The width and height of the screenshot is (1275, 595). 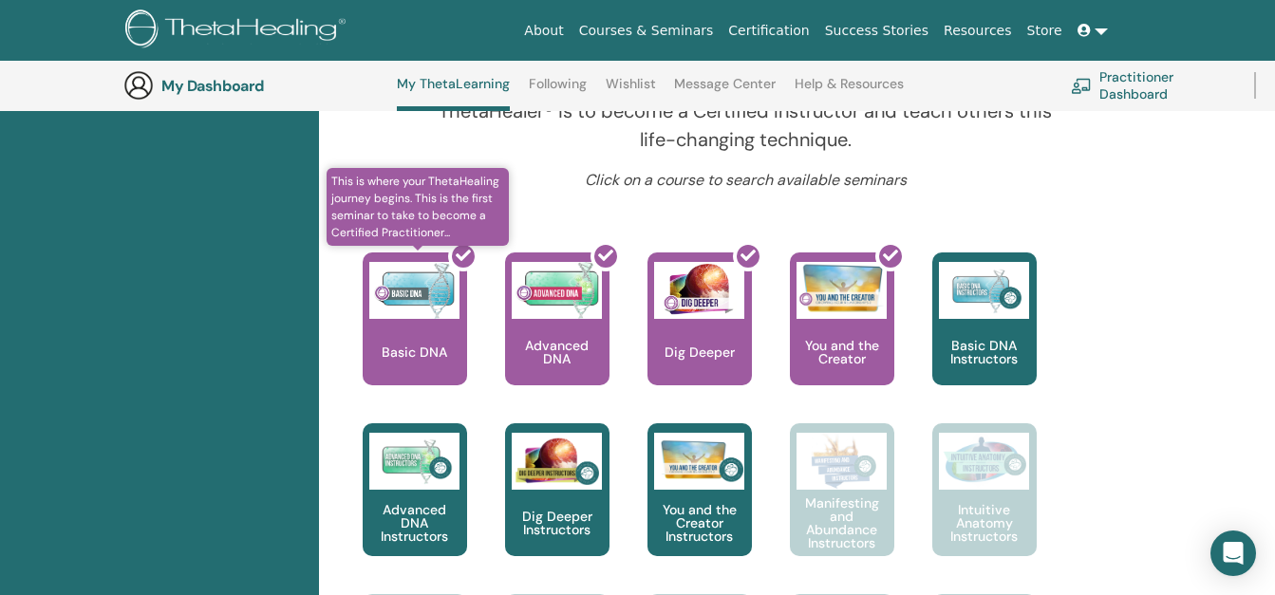 What do you see at coordinates (842, 523) in the screenshot?
I see `p: Manifesting and Abundance Instructors` at bounding box center [842, 523].